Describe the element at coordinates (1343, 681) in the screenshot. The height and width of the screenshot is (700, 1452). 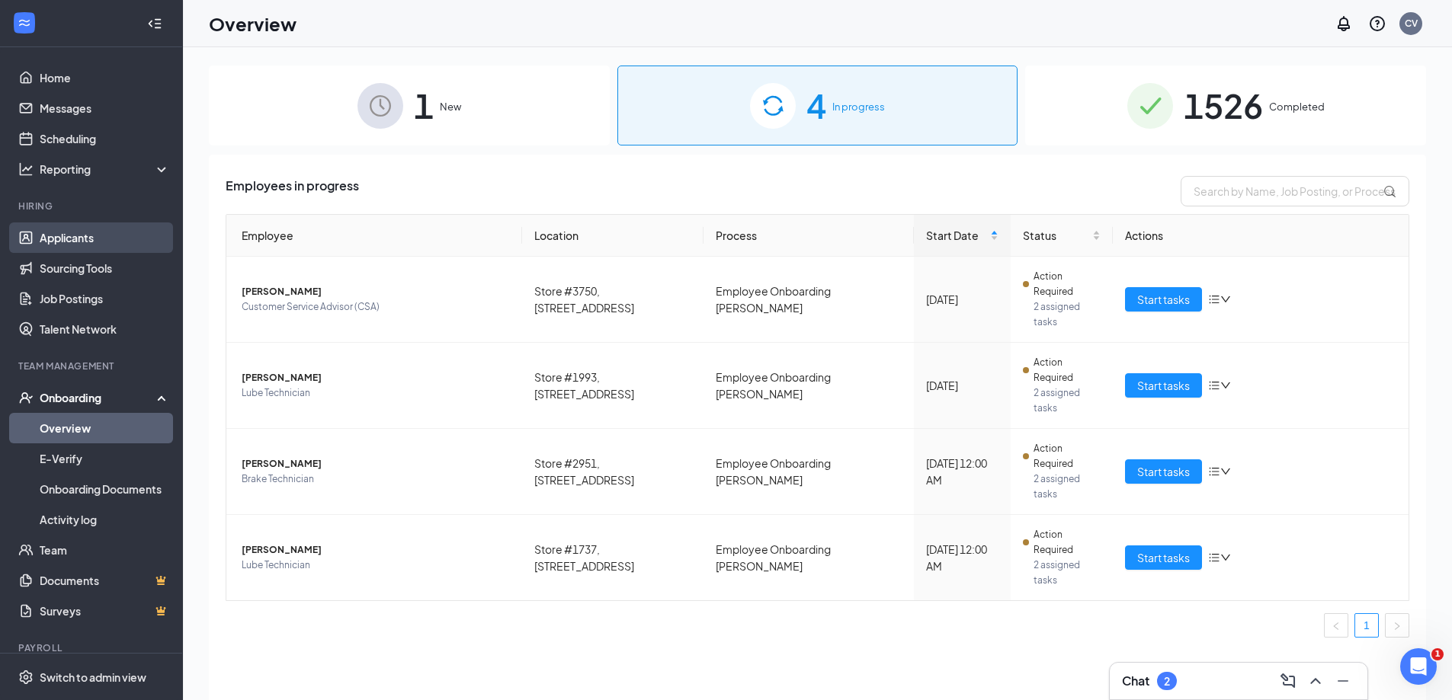
I see `button: Minimize` at that location.